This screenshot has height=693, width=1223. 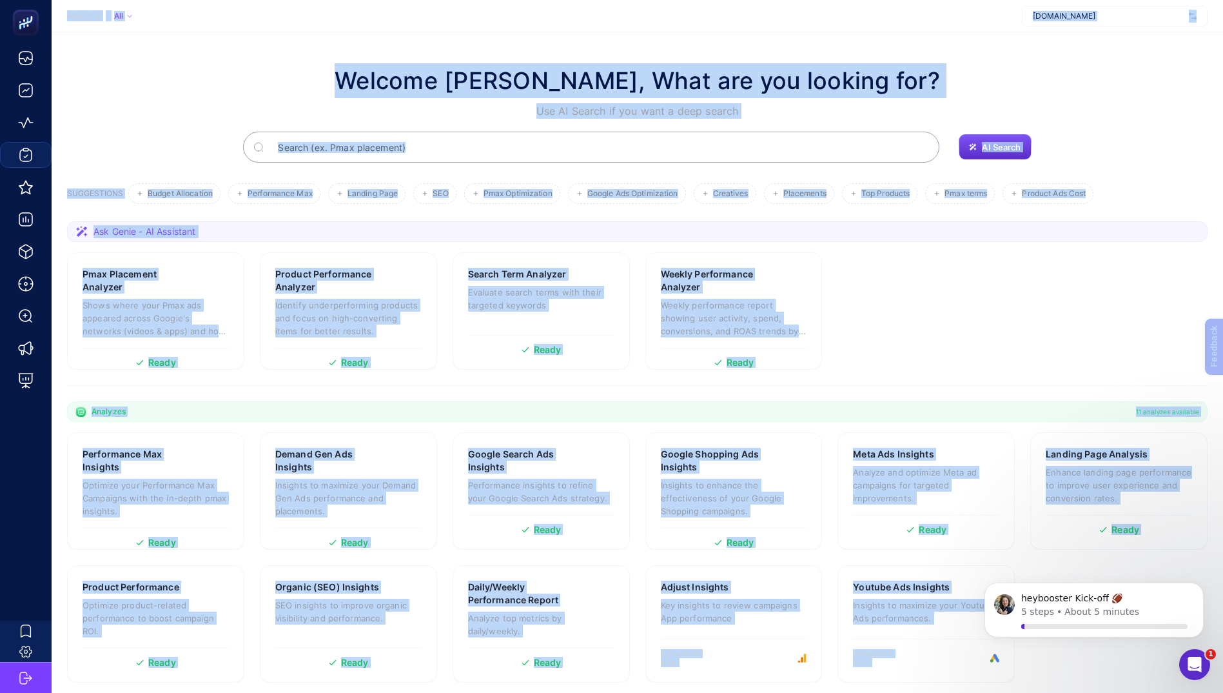 What do you see at coordinates (180, 193) in the screenshot?
I see `span: Budget Allocation` at bounding box center [180, 193].